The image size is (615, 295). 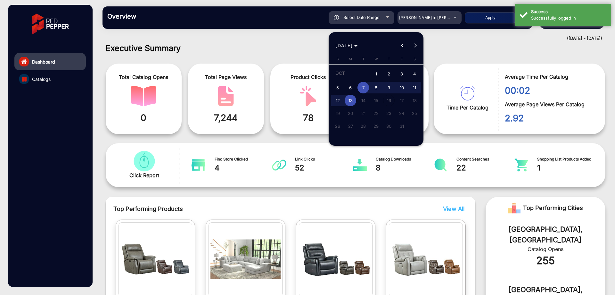 What do you see at coordinates (363, 113) in the screenshot?
I see `span: 21` at bounding box center [363, 113].